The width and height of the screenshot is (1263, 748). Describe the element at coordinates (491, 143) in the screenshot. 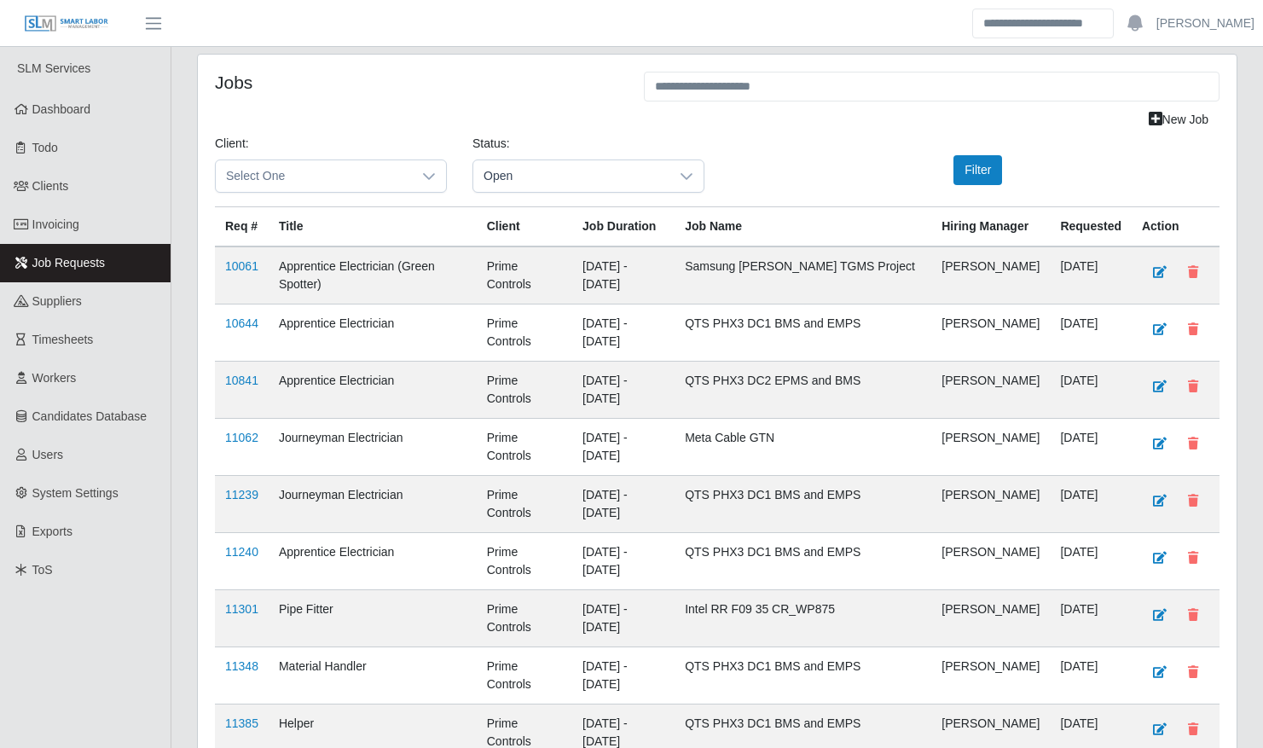

I see `label: Status:` at that location.